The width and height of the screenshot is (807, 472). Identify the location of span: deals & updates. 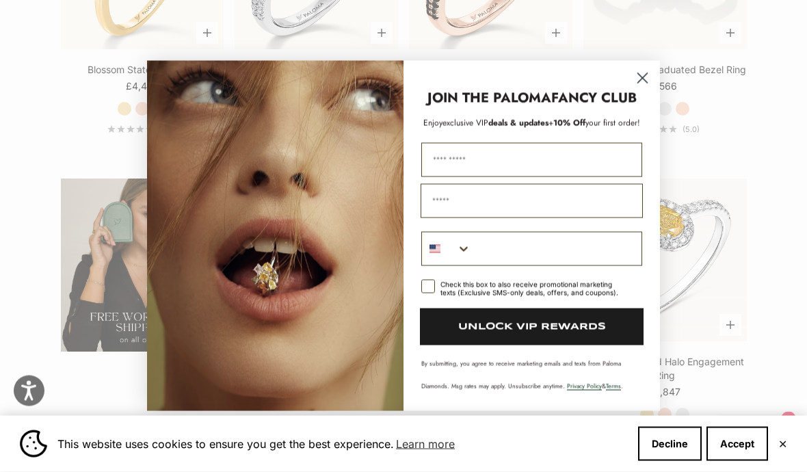
(495, 123).